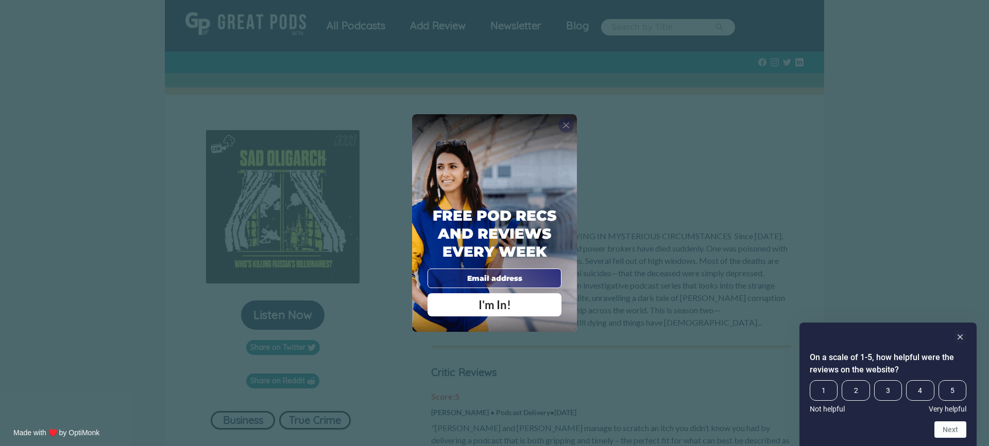 This screenshot has width=989, height=446. Describe the element at coordinates (494, 305) in the screenshot. I see `span: I'm In!` at that location.